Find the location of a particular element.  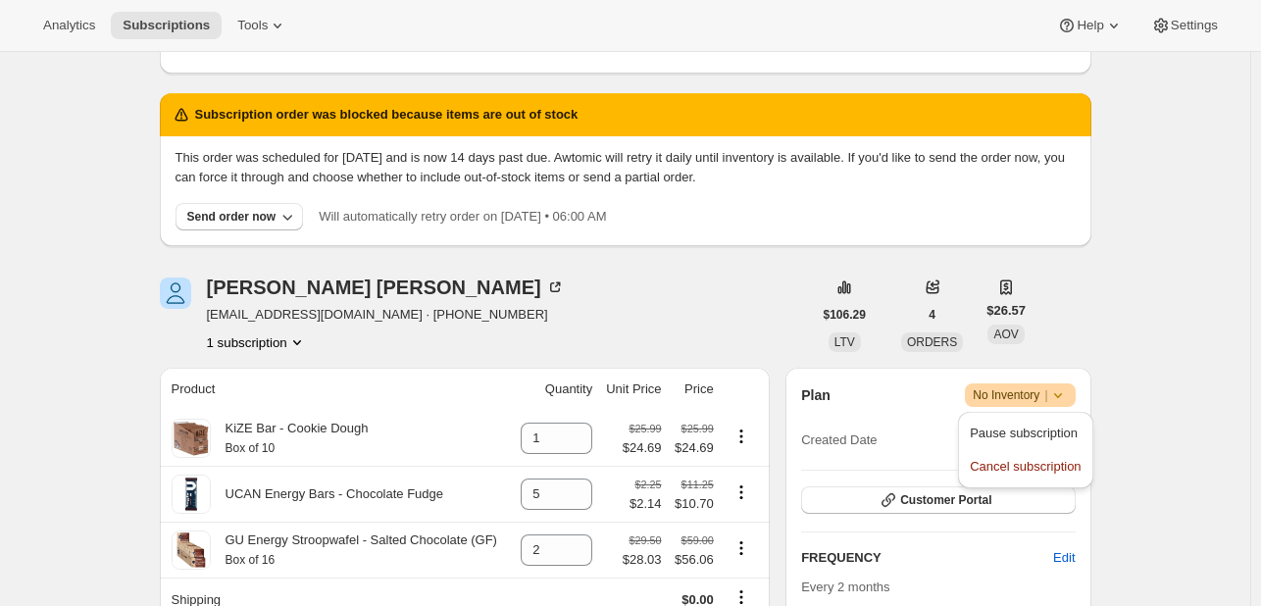

span: No Inventory is located at coordinates (1020, 395).